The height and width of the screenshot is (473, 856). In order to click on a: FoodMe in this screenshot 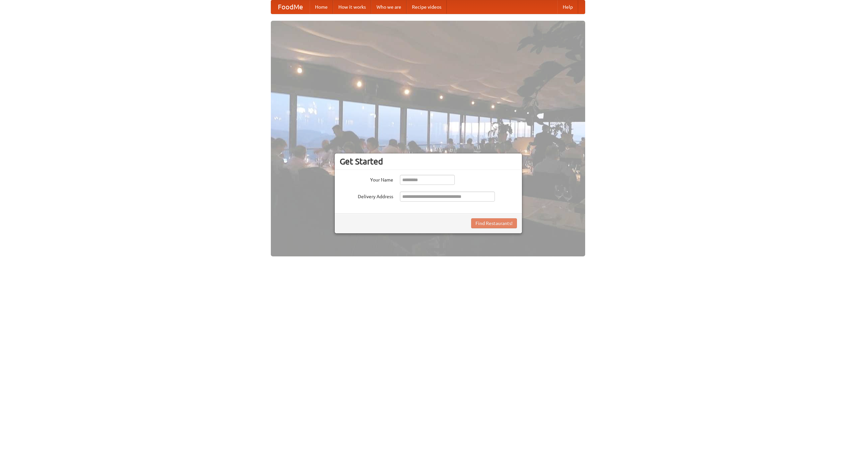, I will do `click(290, 7)`.